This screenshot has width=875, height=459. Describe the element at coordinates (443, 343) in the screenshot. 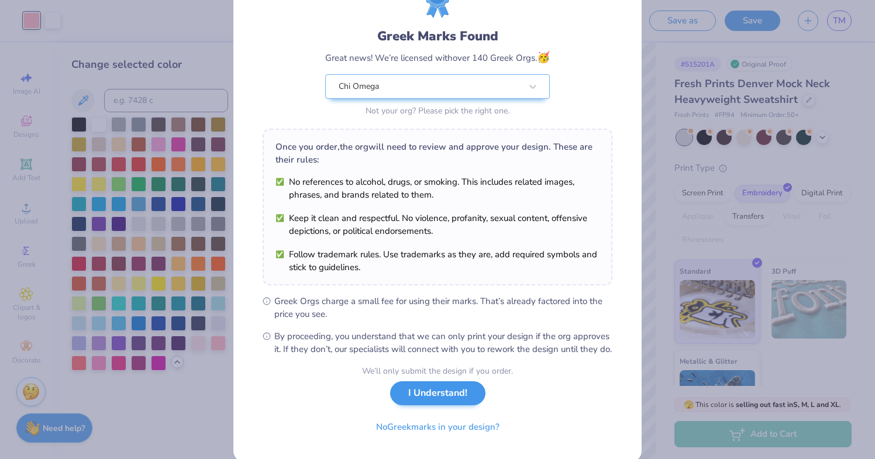

I see `span: By proceeding, you understand that we can only print your design if the org approves it. If they ...` at that location.